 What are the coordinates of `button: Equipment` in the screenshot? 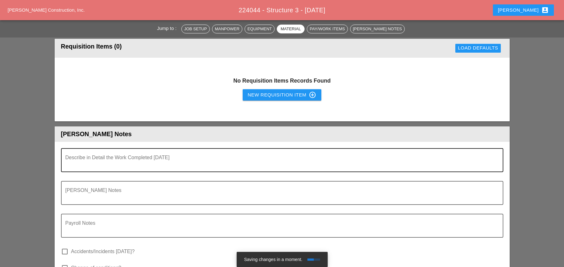 It's located at (259, 29).